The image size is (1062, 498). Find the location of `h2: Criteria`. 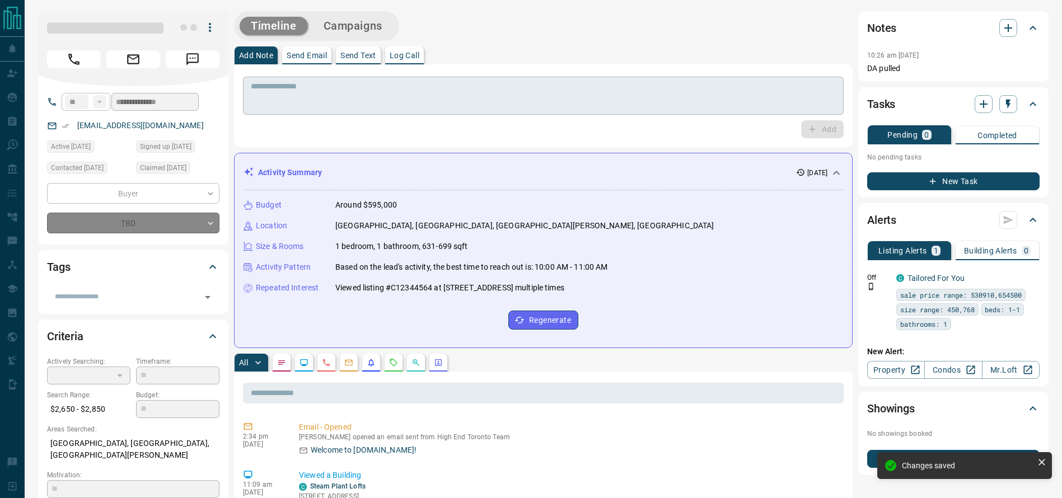

h2: Criteria is located at coordinates (65, 336).